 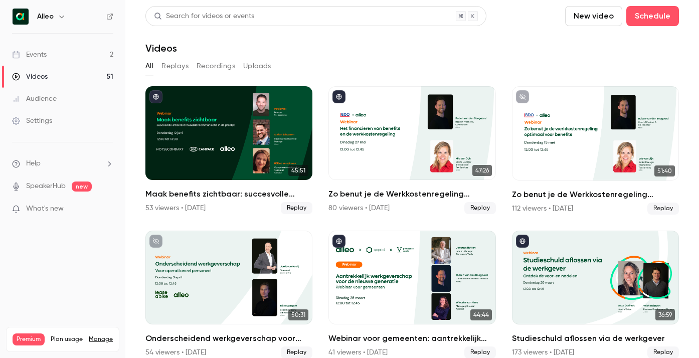 What do you see at coordinates (229, 339) in the screenshot?
I see `h2: Onderscheidend werkgeverschap voor operationeel personeel` at bounding box center [229, 339].